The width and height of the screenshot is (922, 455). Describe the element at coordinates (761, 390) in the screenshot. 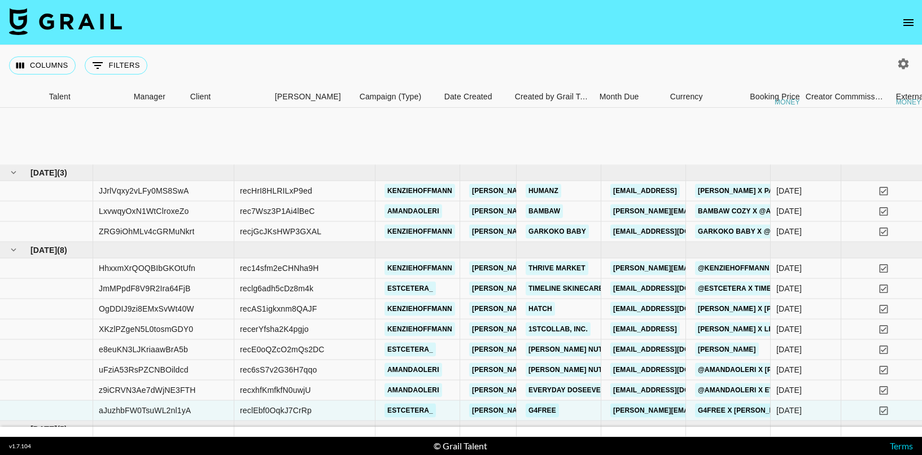

I see `a: @amandaoleri x Everyday Dose` at that location.